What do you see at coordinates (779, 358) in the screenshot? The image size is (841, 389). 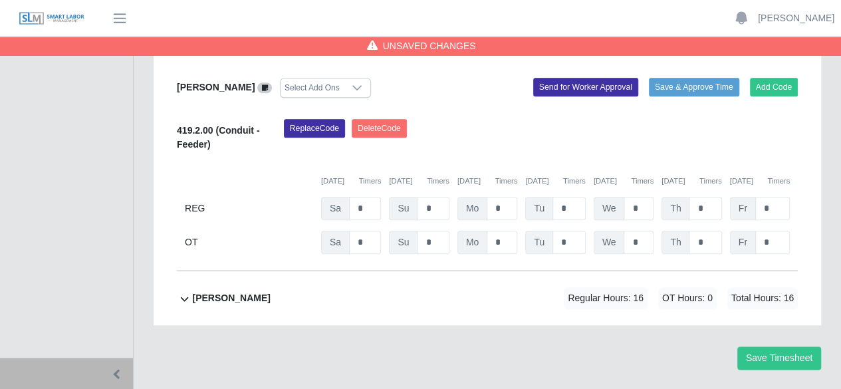 I see `button: Save Timesheet` at bounding box center [779, 358].